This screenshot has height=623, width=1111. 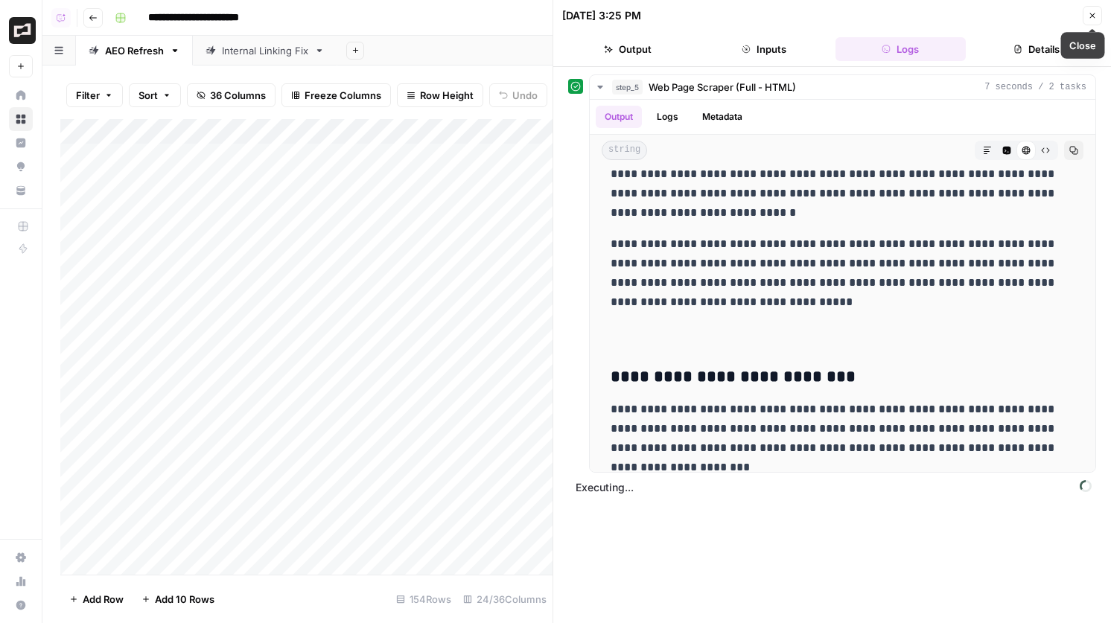 What do you see at coordinates (21, 558) in the screenshot?
I see `a: Settings` at bounding box center [21, 558].